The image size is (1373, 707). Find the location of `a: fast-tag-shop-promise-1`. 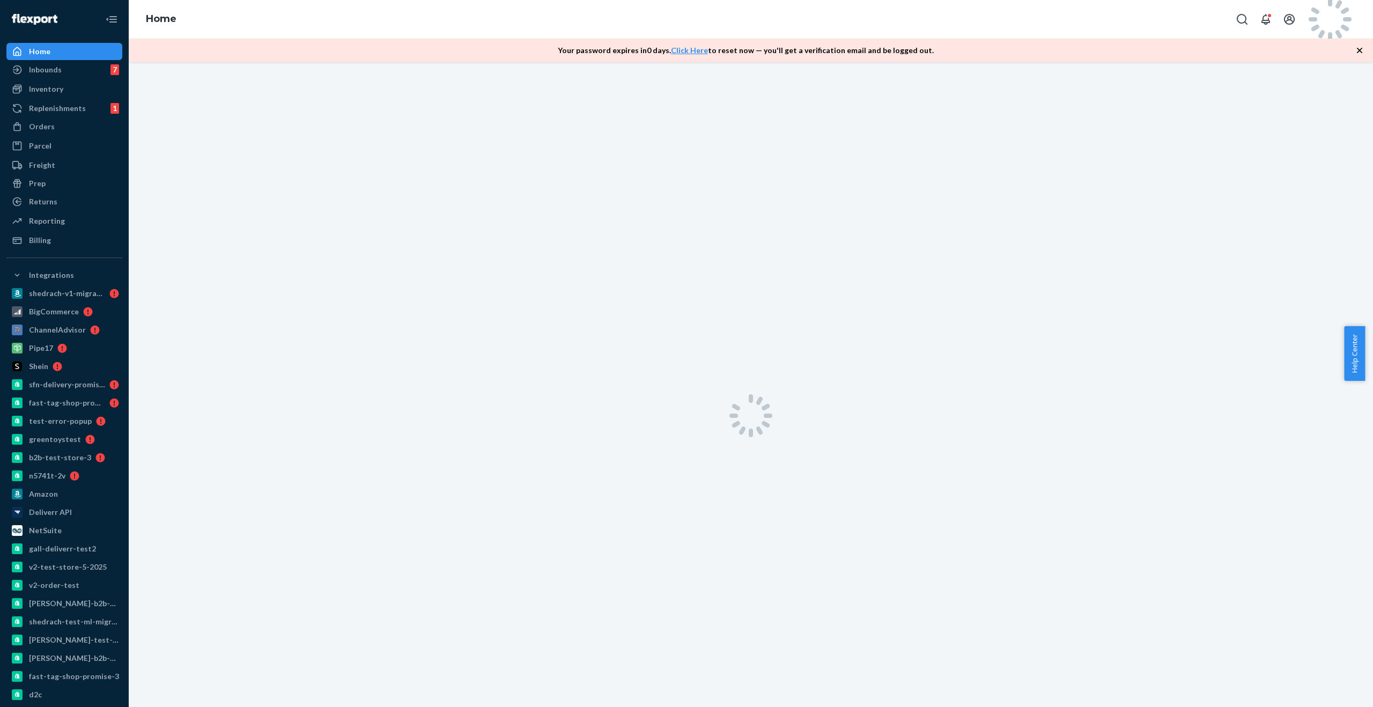

a: fast-tag-shop-promise-1 is located at coordinates (64, 403).